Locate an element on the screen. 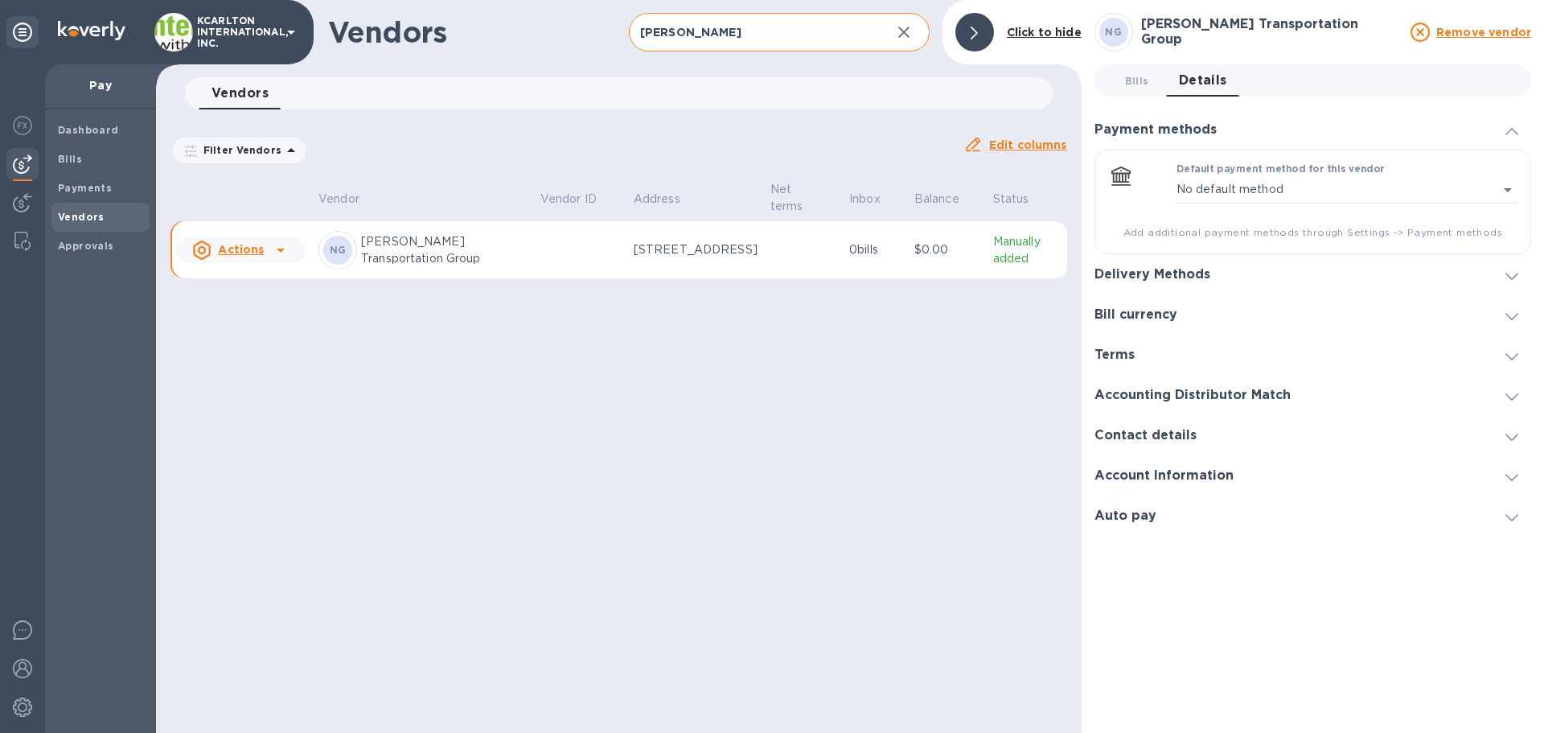 This screenshot has width=1544, height=733. h3: Bill currency is located at coordinates (1135, 314).